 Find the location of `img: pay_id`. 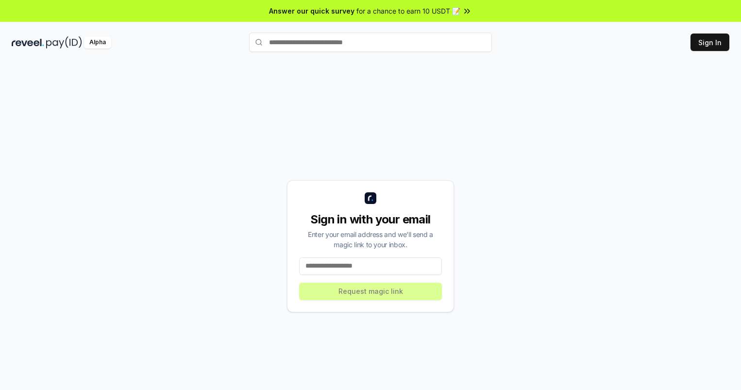

img: pay_id is located at coordinates (64, 42).